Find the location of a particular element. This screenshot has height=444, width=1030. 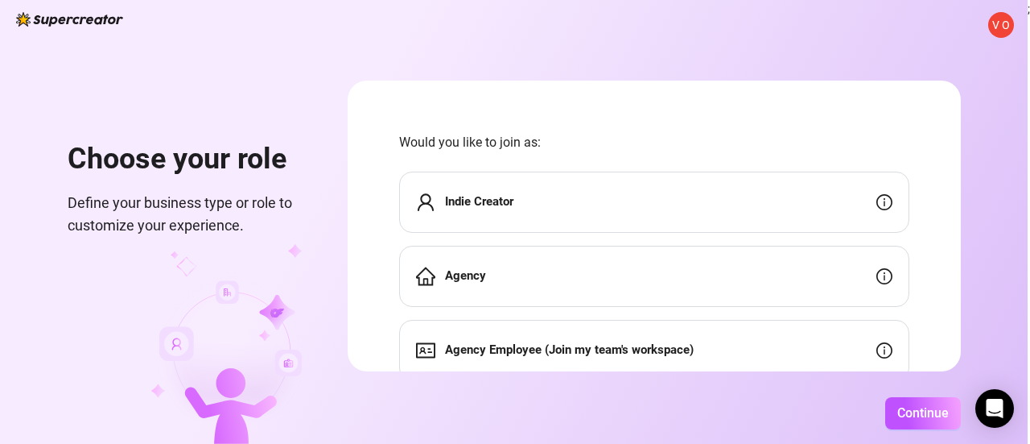

div: Open Intercom Messenger is located at coordinates (995, 408).